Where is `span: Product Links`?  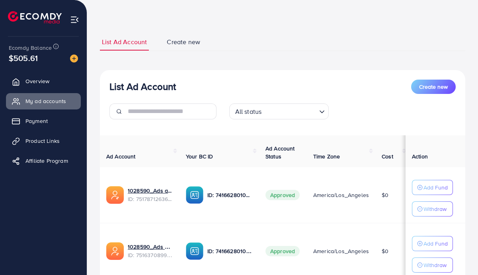
span: Product Links is located at coordinates (43, 141).